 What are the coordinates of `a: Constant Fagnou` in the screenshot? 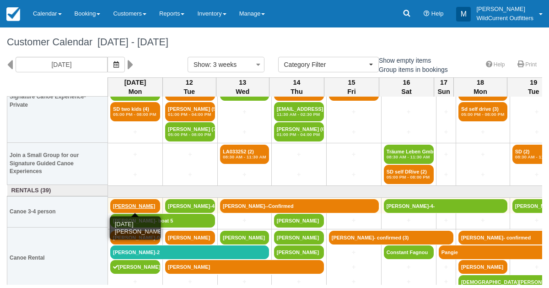 It's located at (409, 252).